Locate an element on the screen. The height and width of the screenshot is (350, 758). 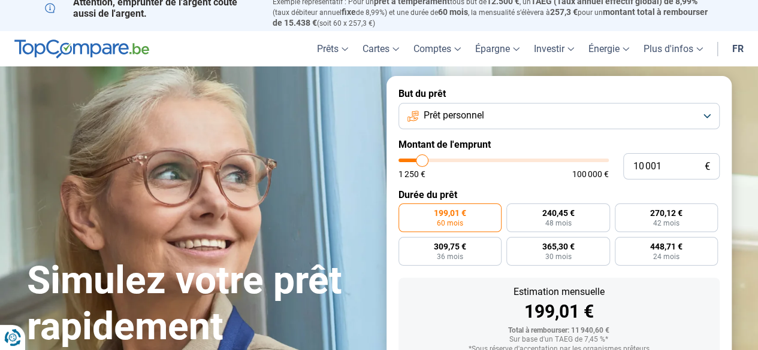
h1: Simulez votre prêt rapidement is located at coordinates (199, 304).